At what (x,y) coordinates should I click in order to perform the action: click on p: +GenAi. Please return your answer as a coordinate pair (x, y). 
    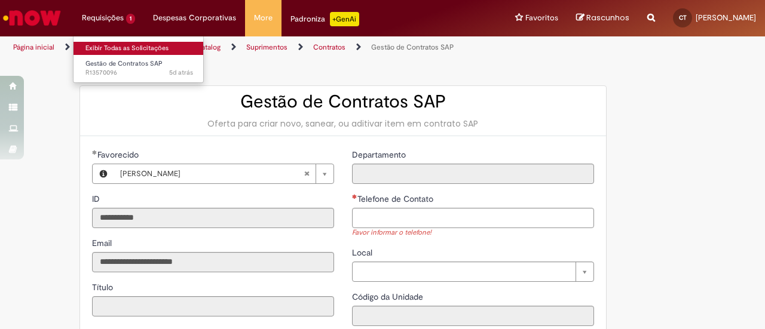
    Looking at the image, I should click on (344, 19).